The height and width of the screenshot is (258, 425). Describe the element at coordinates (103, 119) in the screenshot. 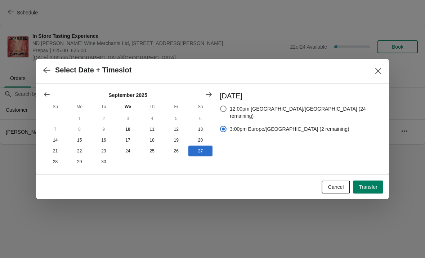

I see `button: Tuesday September 2 2025` at that location.